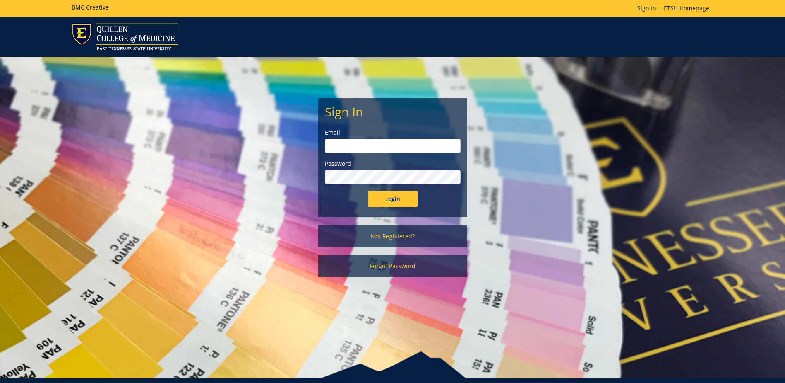  What do you see at coordinates (393, 111) in the screenshot?
I see `h2: Sign In` at bounding box center [393, 111].